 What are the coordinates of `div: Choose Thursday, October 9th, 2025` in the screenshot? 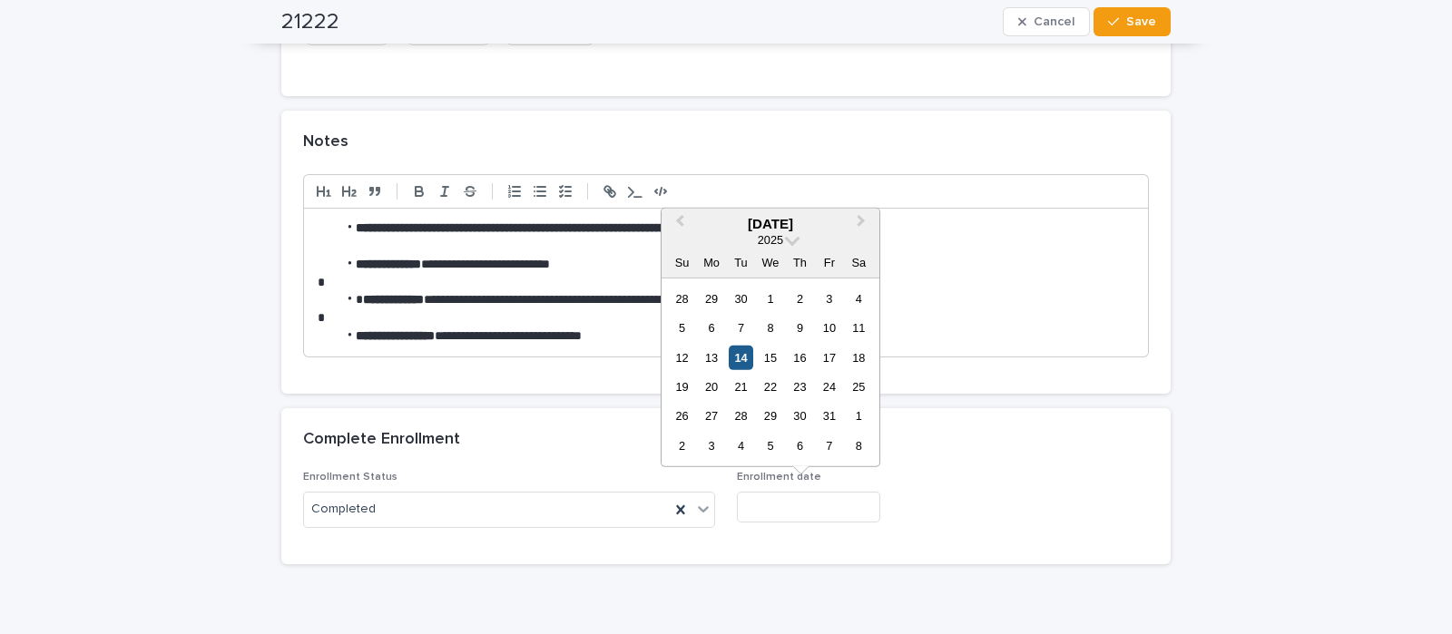 It's located at (799, 328).